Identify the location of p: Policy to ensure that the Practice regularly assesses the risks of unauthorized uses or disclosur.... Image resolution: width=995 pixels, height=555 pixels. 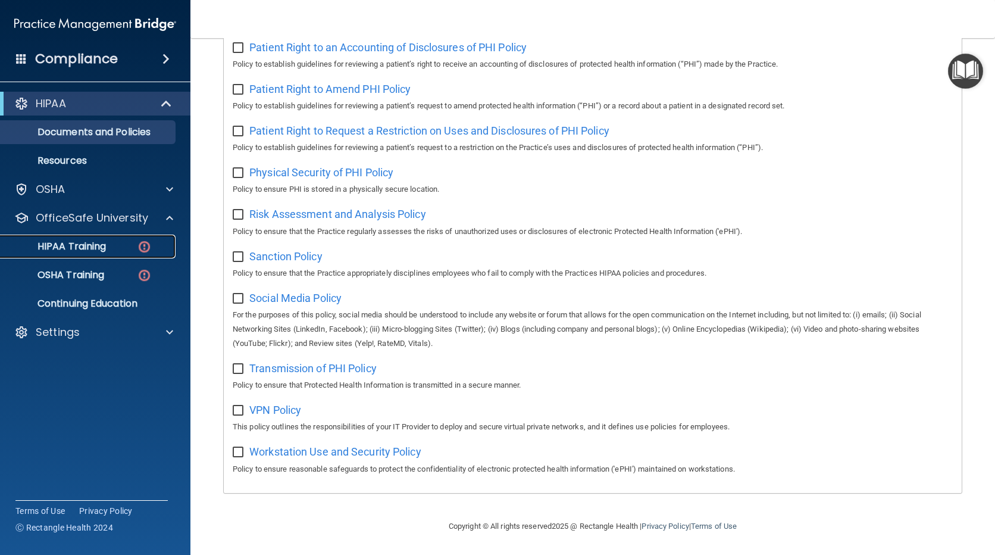
(593, 232).